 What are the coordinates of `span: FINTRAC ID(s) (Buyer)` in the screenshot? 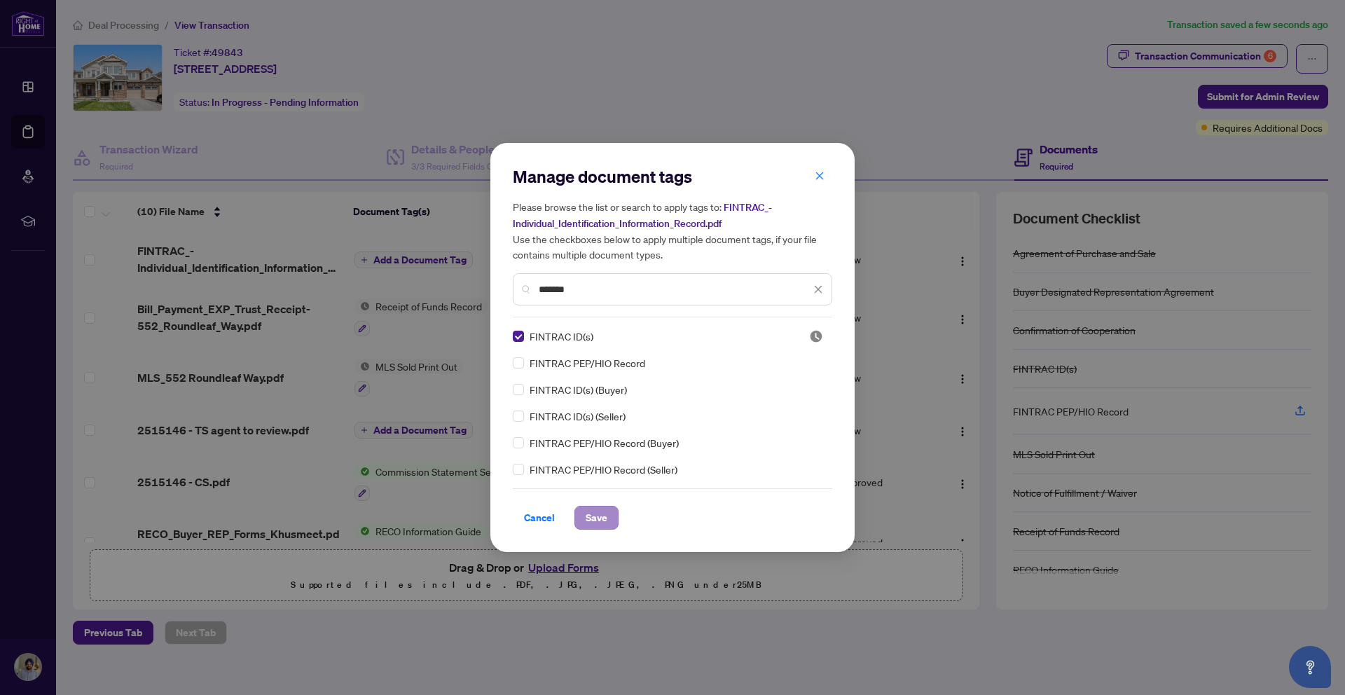 It's located at (578, 390).